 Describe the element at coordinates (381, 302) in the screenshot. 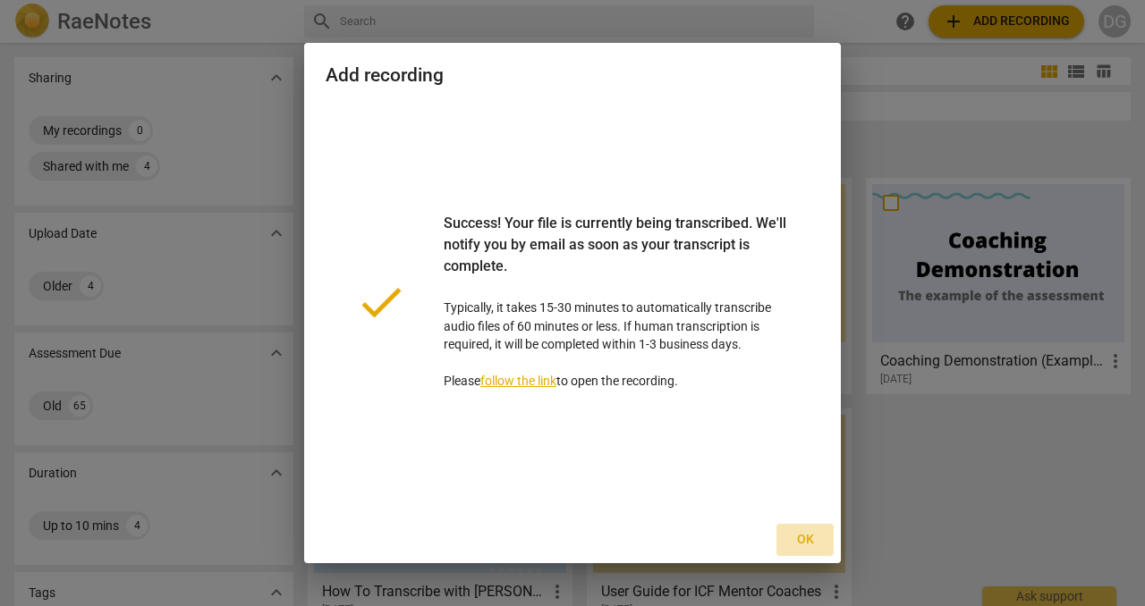

I see `span: done` at that location.